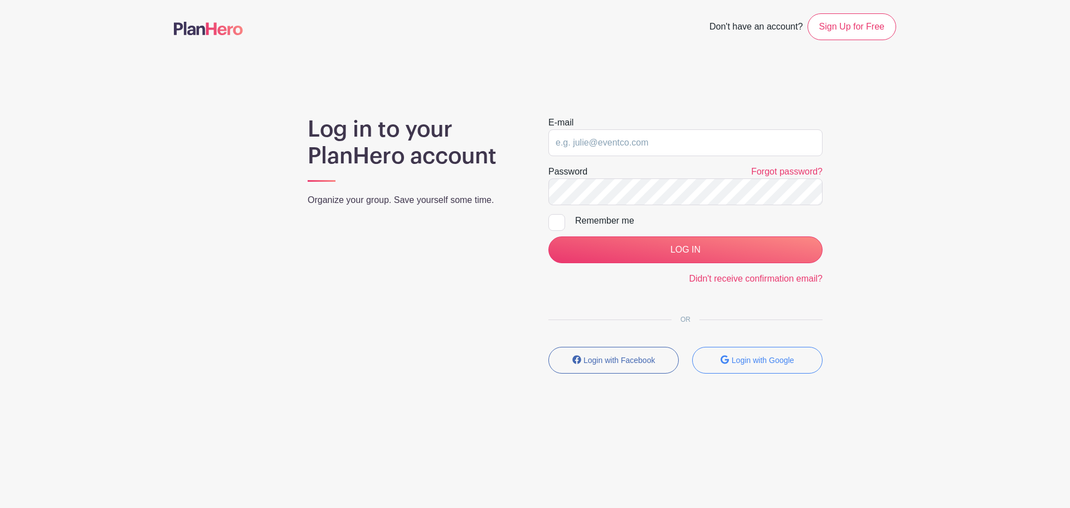 This screenshot has width=1070, height=508. What do you see at coordinates (852, 27) in the screenshot?
I see `a: Sign Up for Free` at bounding box center [852, 27].